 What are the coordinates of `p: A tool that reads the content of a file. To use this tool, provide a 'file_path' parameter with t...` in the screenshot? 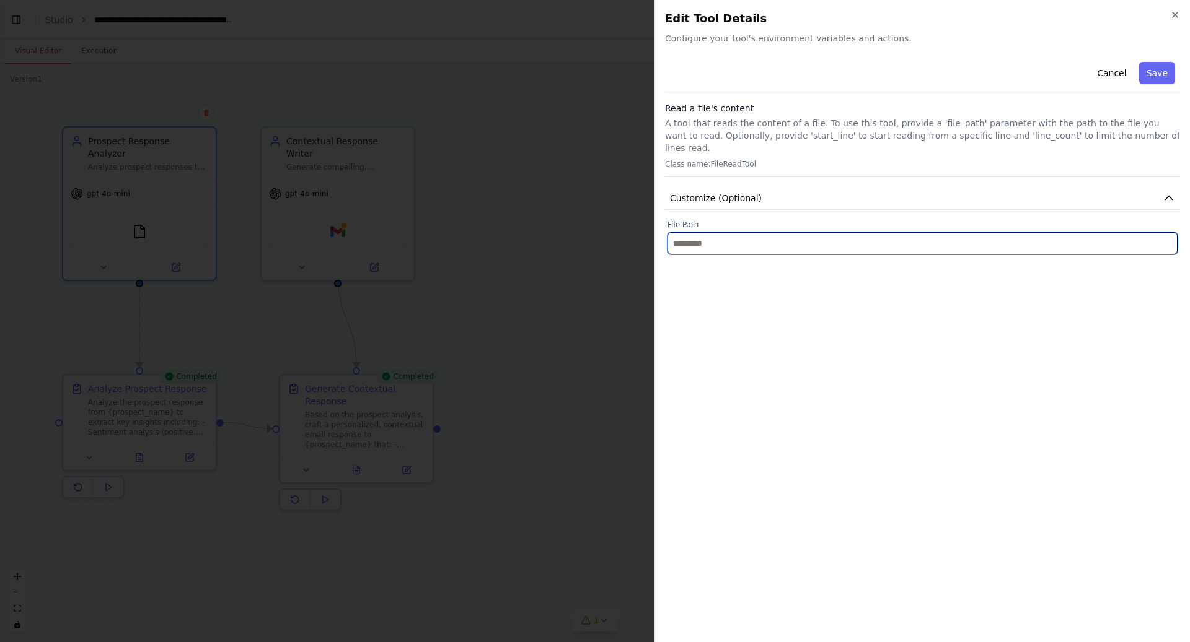 It's located at (922, 136).